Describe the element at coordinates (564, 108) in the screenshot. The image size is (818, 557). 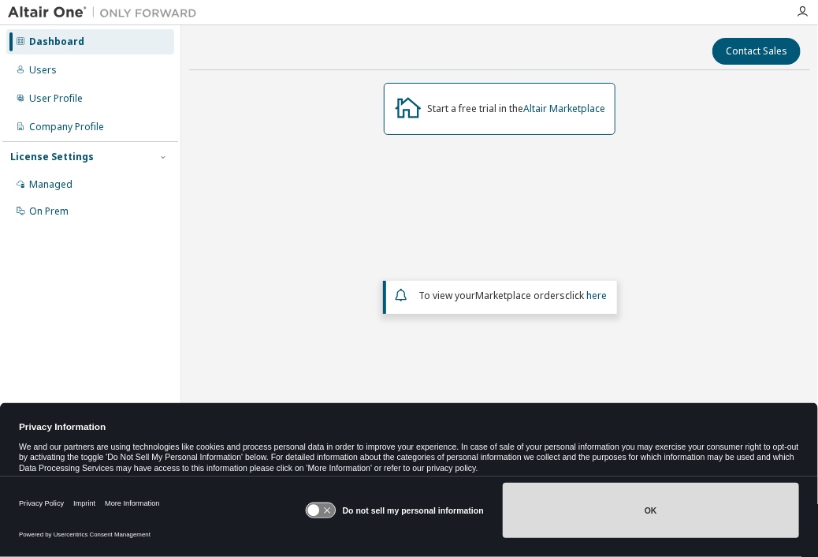
I see `a: Altair Marketplace` at that location.